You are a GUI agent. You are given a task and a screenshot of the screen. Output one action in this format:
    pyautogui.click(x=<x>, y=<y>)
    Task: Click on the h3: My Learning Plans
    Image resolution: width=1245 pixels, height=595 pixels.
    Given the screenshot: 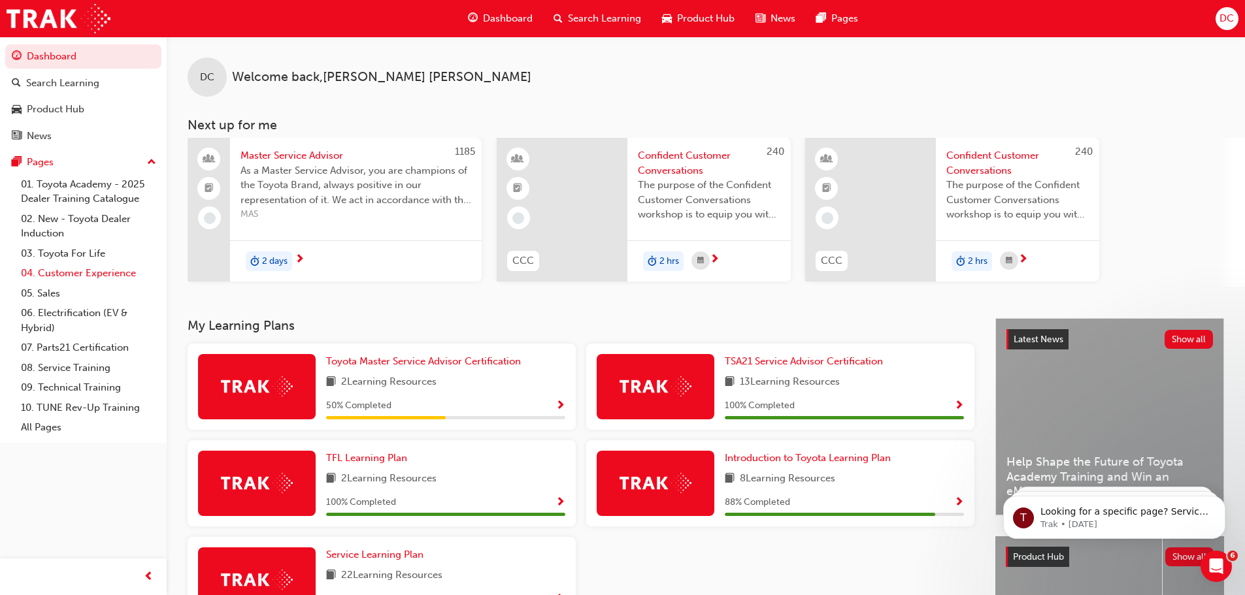 What is the action you would take?
    pyautogui.click(x=581, y=325)
    